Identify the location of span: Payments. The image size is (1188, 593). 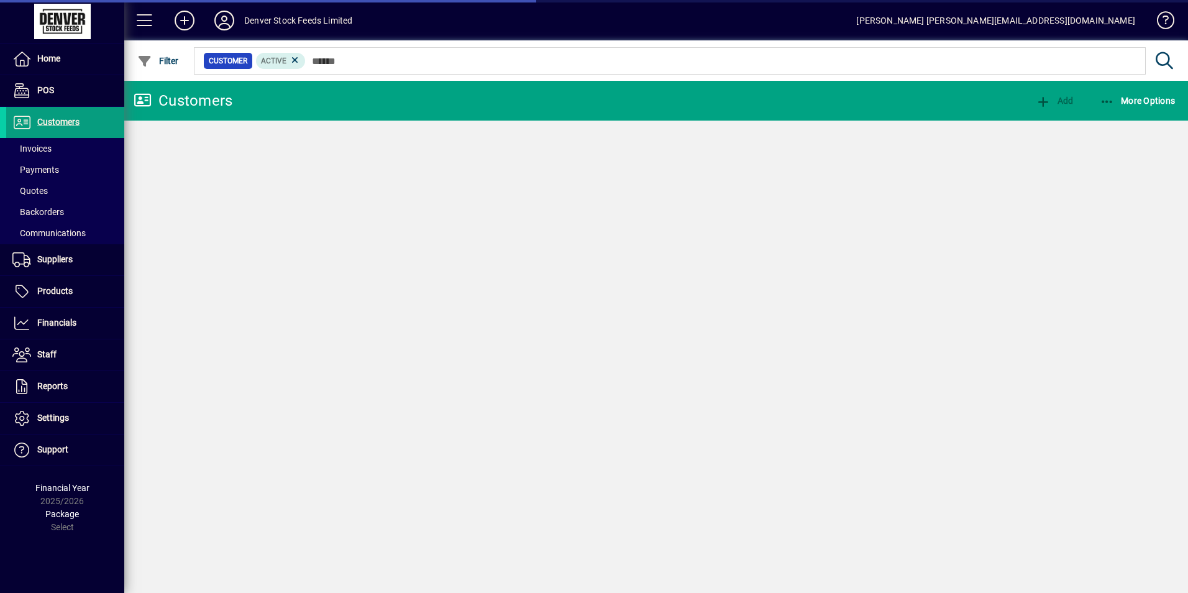
(35, 170).